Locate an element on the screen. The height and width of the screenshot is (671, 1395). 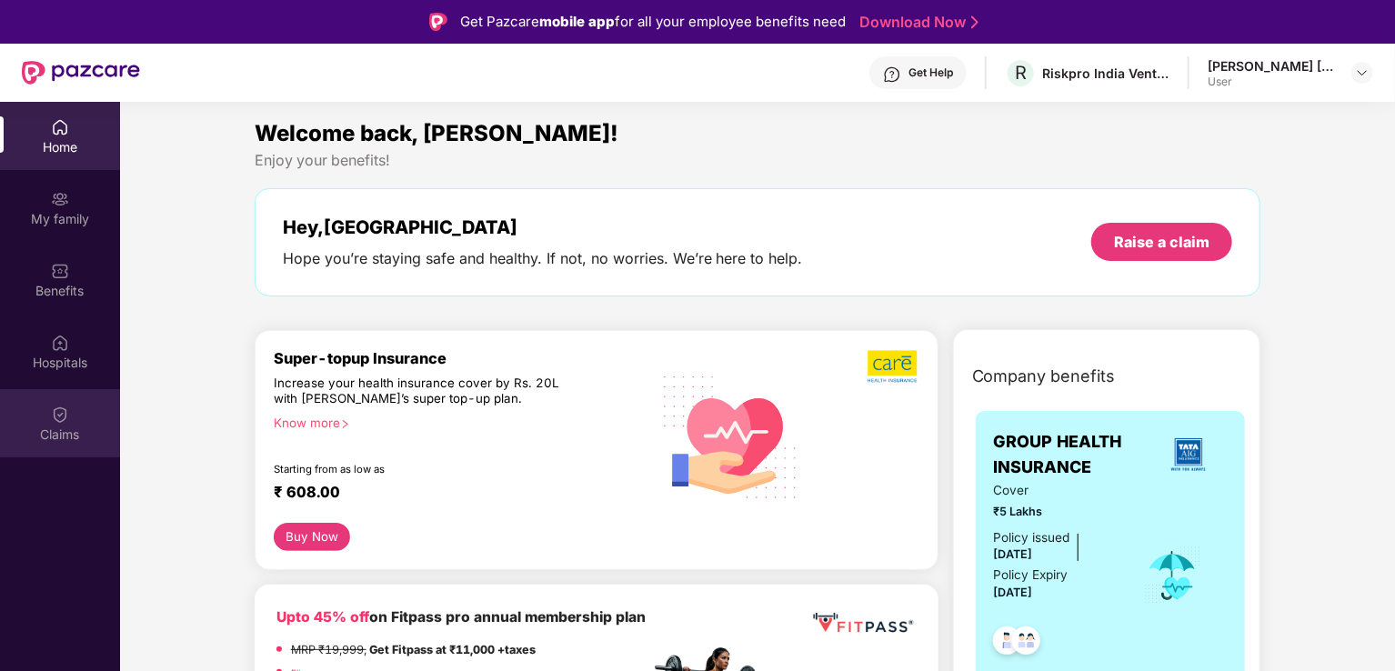
b: on Fitpass pro annual membership plan is located at coordinates (461, 617).